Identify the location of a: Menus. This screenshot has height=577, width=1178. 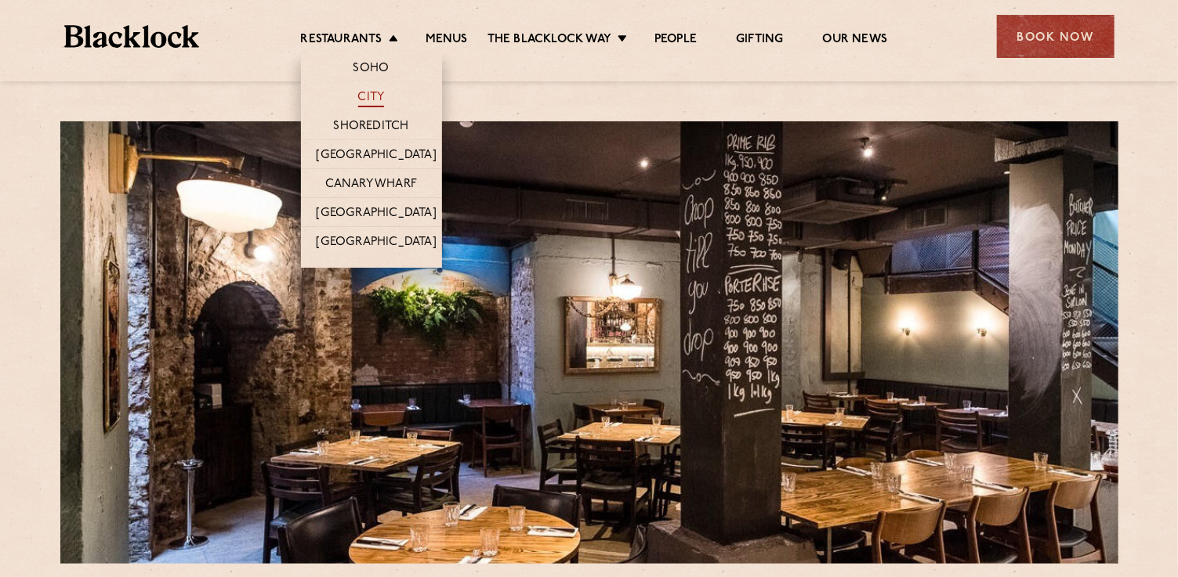
(447, 41).